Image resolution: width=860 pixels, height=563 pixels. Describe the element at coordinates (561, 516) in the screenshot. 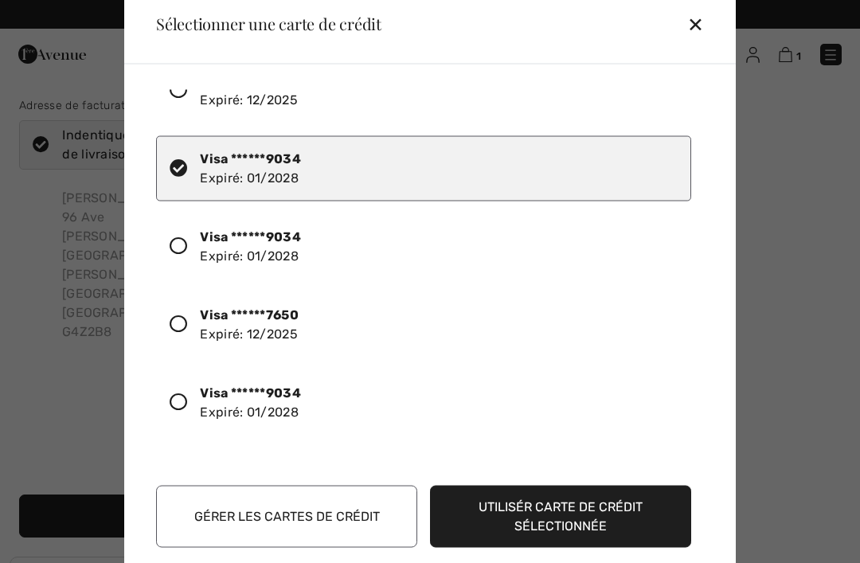

I see `button: Utilisér carte de crédit sélectionnée` at that location.